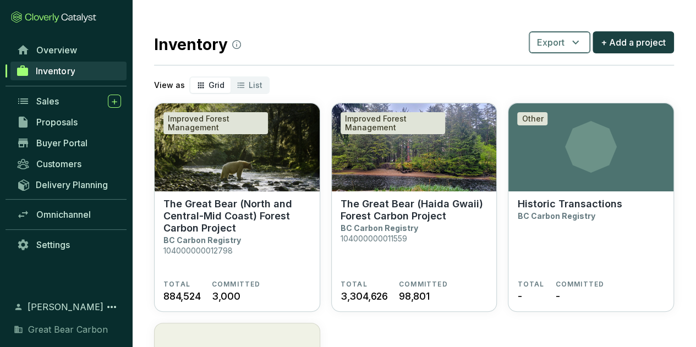 This screenshot has height=347, width=696. Describe the element at coordinates (59, 164) in the screenshot. I see `span: Customers` at that location.